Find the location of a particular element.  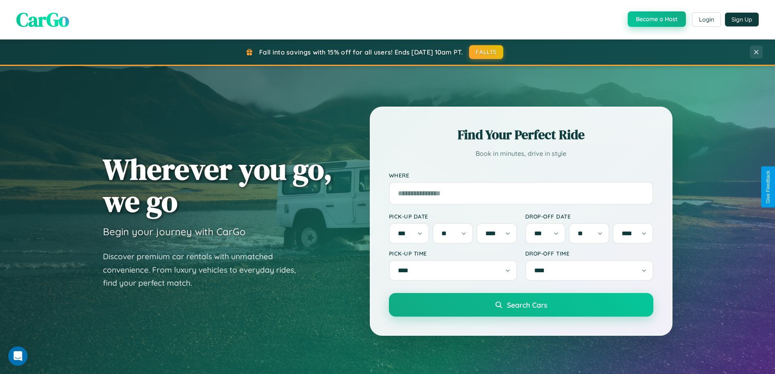

div: Give Feedback is located at coordinates (768, 187).